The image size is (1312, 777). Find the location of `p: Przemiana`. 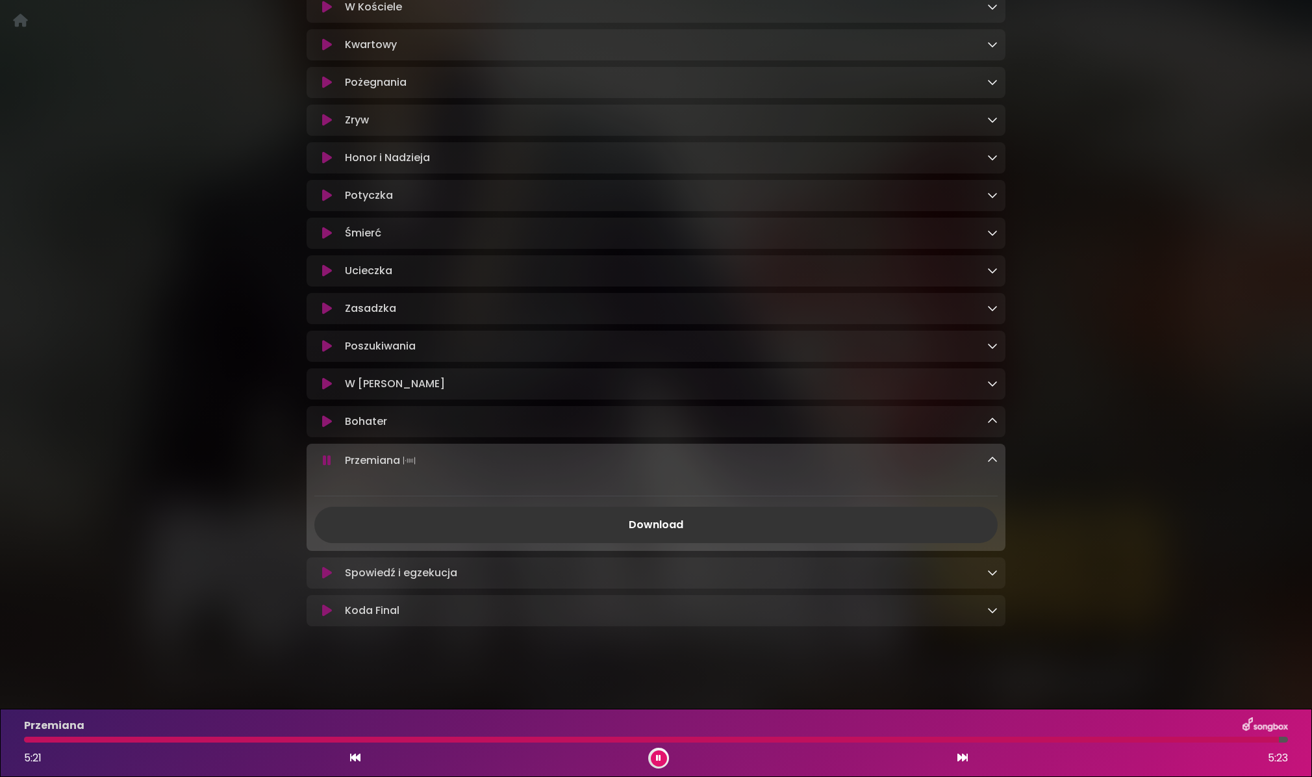

p: Przemiana is located at coordinates (381, 460).